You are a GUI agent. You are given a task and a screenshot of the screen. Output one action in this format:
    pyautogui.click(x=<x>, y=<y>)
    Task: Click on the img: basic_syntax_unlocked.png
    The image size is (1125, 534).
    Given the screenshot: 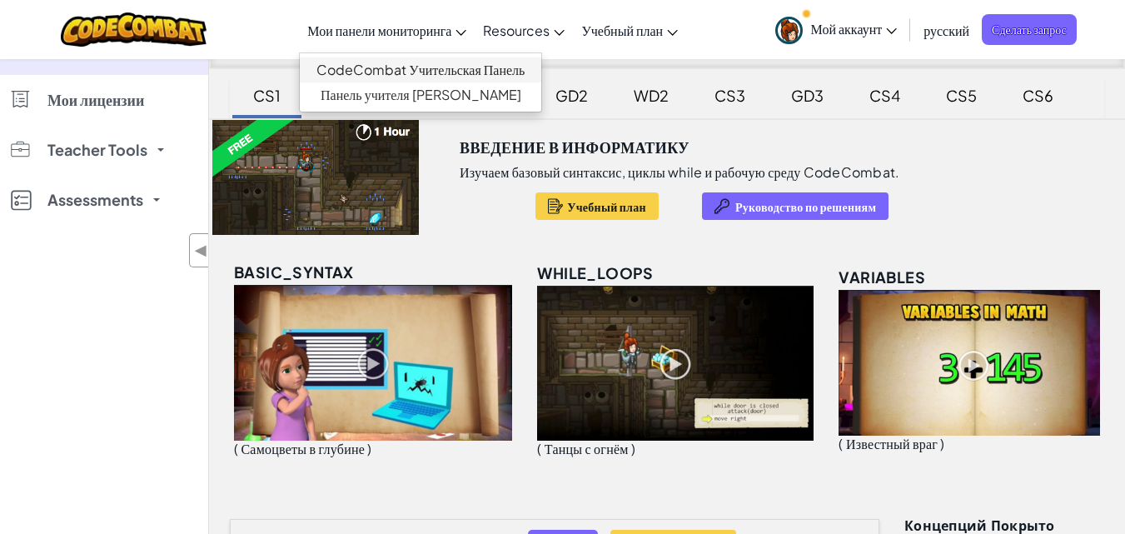 What is the action you would take?
    pyautogui.click(x=373, y=362)
    